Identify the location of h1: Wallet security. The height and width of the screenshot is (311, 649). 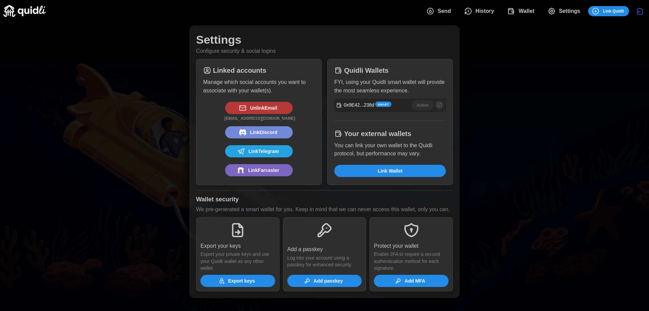
(217, 199).